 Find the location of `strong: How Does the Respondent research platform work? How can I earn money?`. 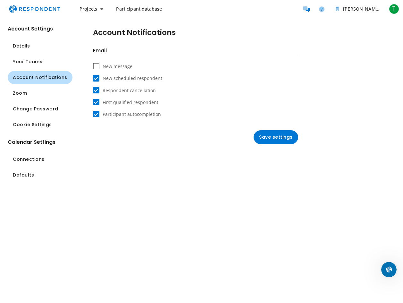

strong: How Does the Respondent research platform work? How can I earn money? is located at coordinates (63, 165).